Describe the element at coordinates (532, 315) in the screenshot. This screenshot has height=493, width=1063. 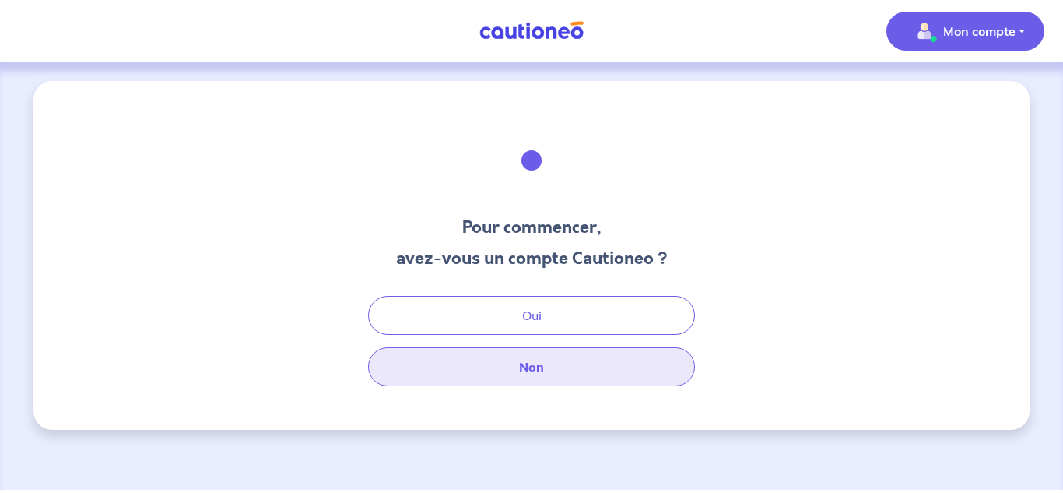
I see `button: Oui` at that location.